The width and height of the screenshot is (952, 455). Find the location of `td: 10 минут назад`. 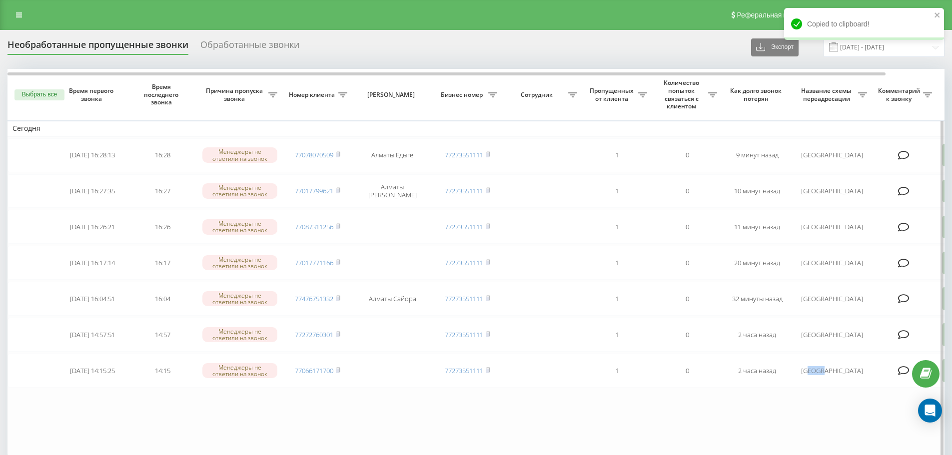

td: 10 минут назад is located at coordinates (757, 191).